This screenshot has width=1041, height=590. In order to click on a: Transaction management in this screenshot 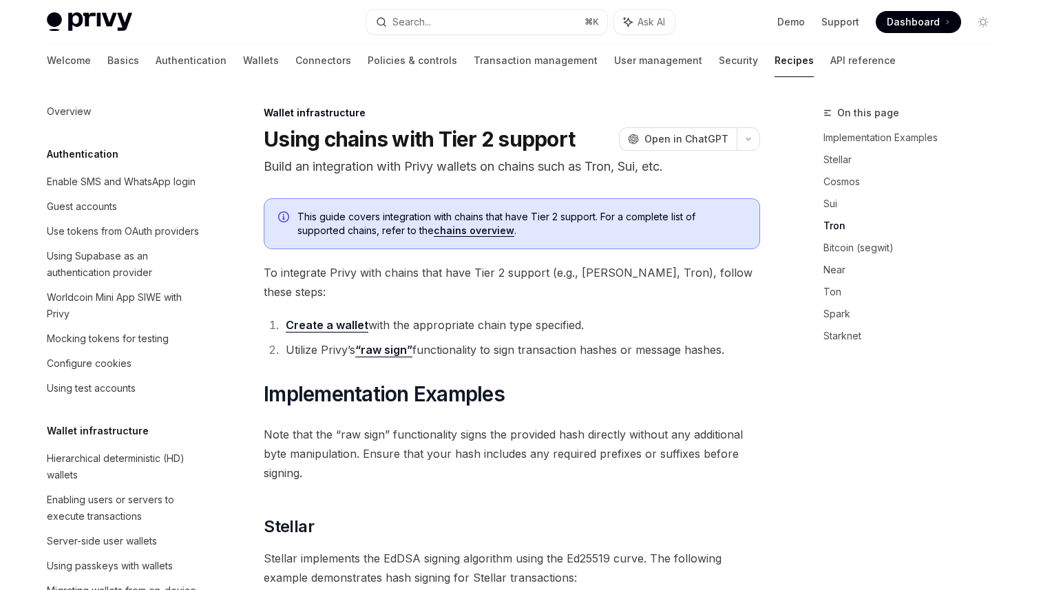, I will do `click(536, 61)`.